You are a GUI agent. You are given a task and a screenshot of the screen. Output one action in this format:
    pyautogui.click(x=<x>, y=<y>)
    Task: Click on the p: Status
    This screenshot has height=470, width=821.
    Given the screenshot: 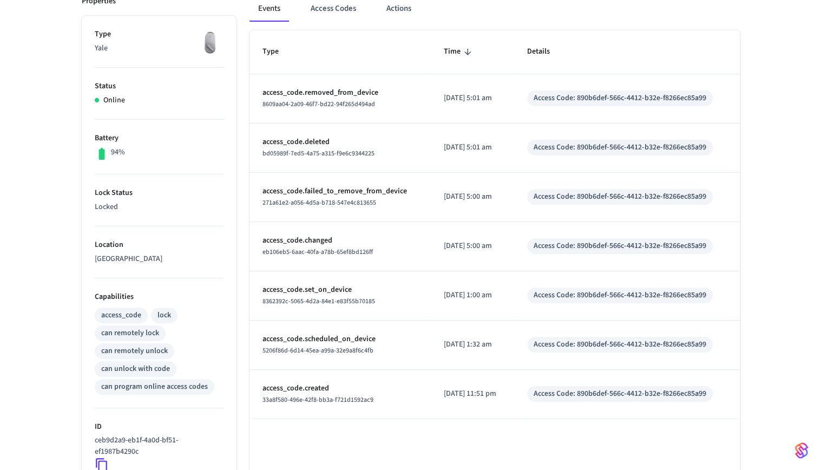 What is the action you would take?
    pyautogui.click(x=159, y=86)
    